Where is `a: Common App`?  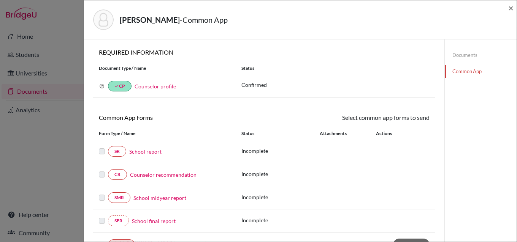
a: Common App is located at coordinates (480, 71).